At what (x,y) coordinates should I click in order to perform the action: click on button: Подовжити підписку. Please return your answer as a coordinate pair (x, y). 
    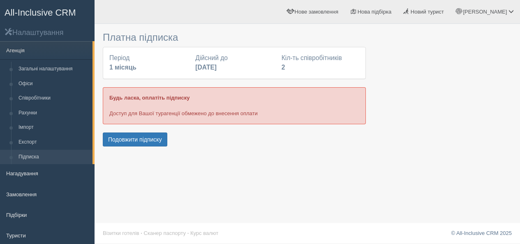
    Looking at the image, I should click on (135, 139).